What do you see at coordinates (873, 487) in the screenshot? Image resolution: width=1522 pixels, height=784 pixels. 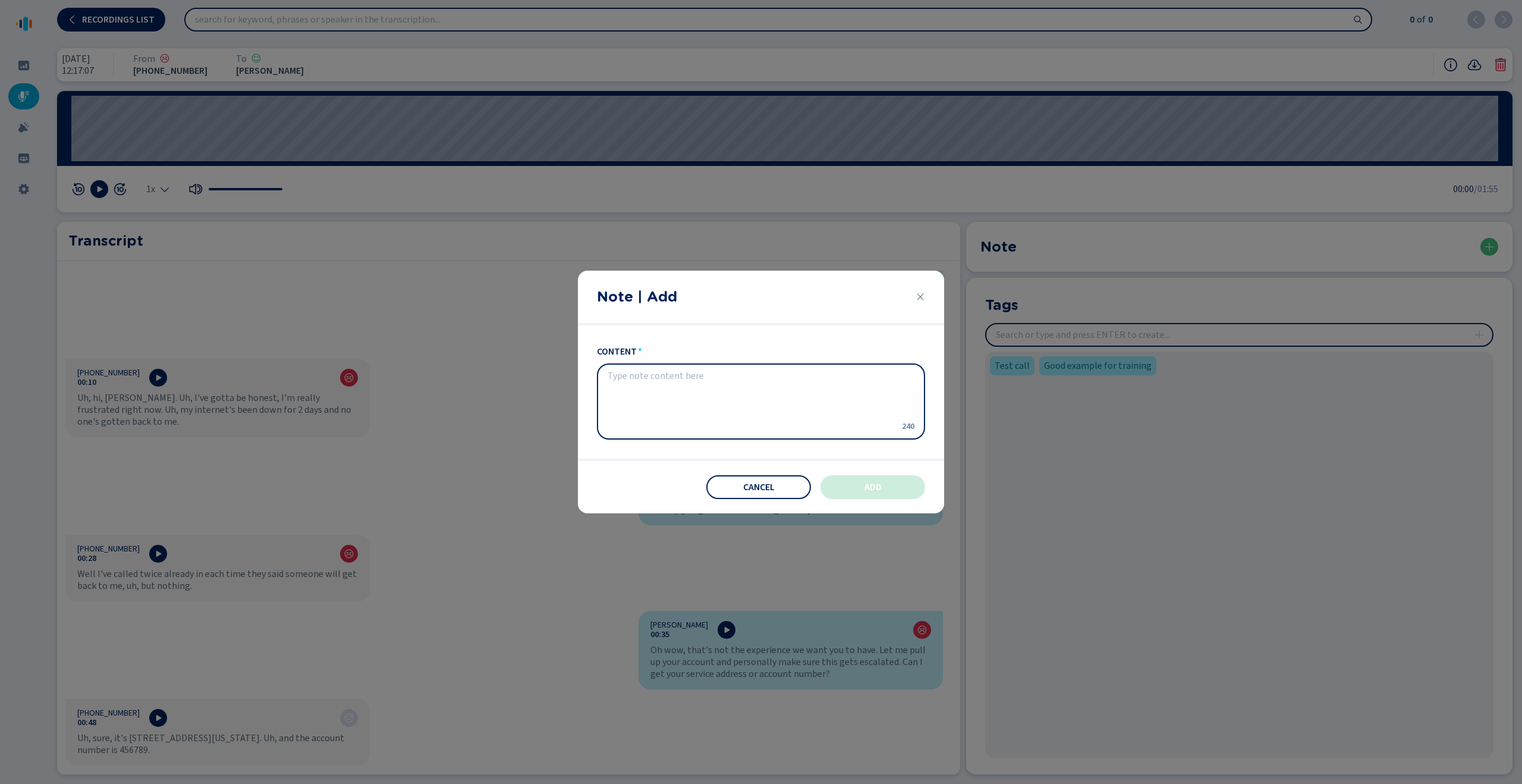 I see `span: Add` at bounding box center [873, 487].